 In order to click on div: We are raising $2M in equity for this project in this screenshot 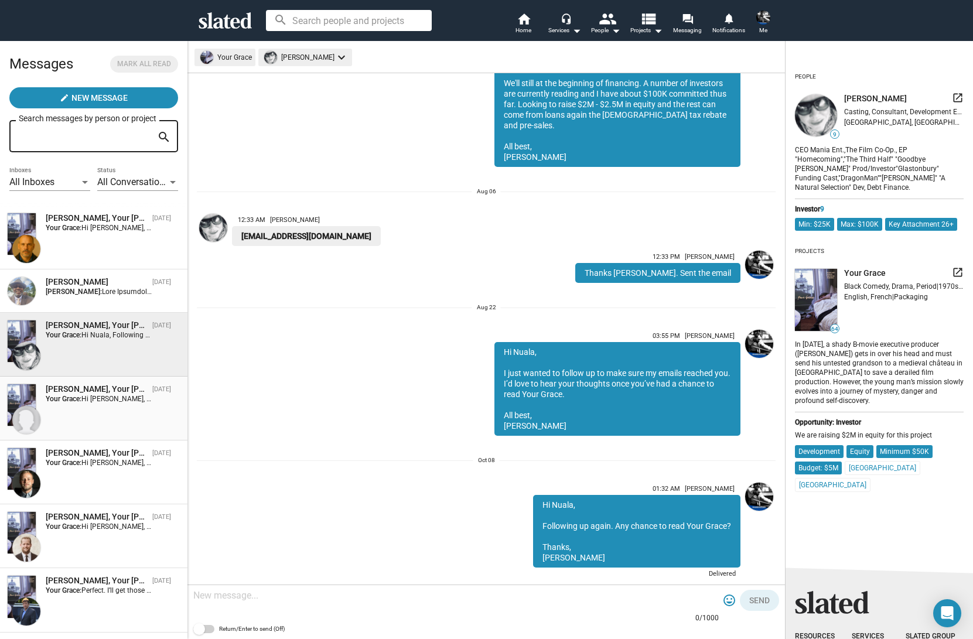, I will do `click(879, 436)`.